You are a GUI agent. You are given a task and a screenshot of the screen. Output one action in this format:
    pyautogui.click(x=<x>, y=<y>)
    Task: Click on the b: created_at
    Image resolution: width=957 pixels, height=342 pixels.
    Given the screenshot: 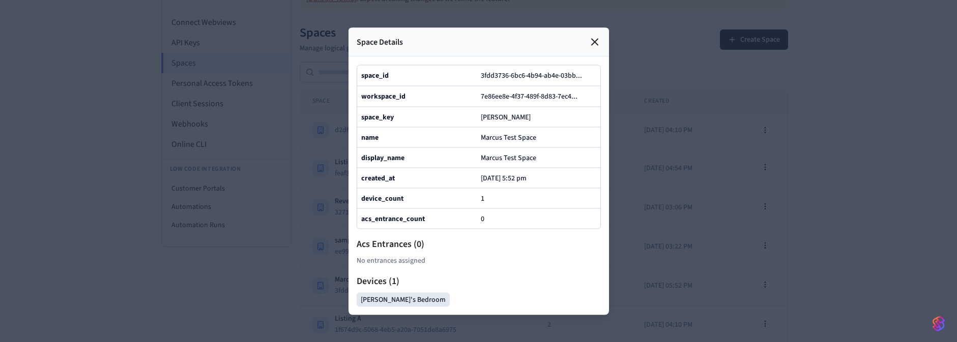 What is the action you would take?
    pyautogui.click(x=378, y=178)
    